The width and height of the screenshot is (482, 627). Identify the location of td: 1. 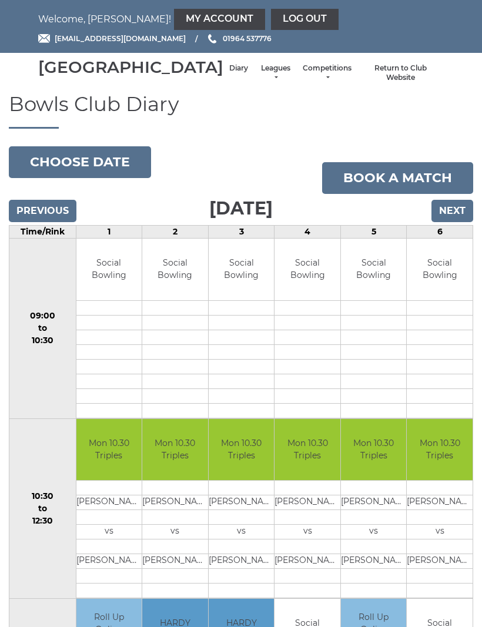
(109, 232).